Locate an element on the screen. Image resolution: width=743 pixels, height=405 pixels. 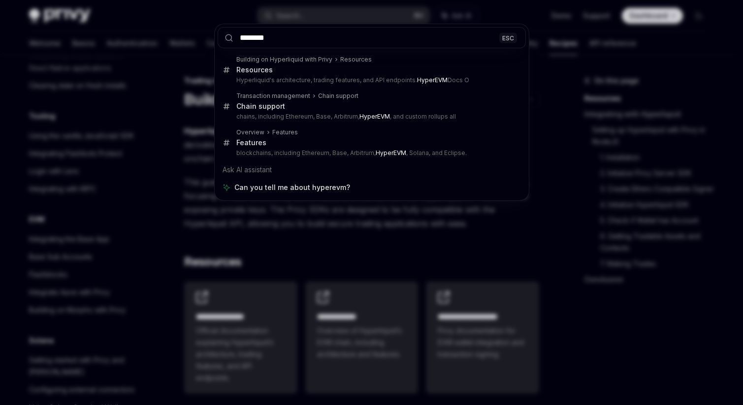
div: Building on Hyperliquid with Privy is located at coordinates (284, 60).